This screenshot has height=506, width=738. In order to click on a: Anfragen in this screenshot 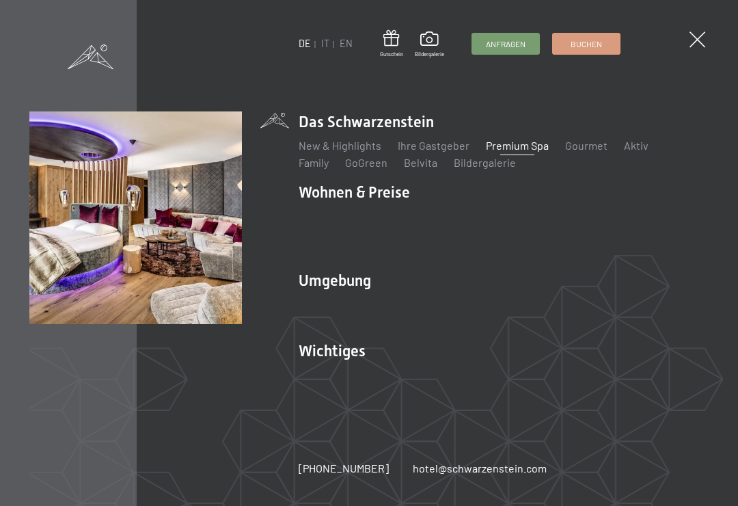, I will do `click(506, 44)`.